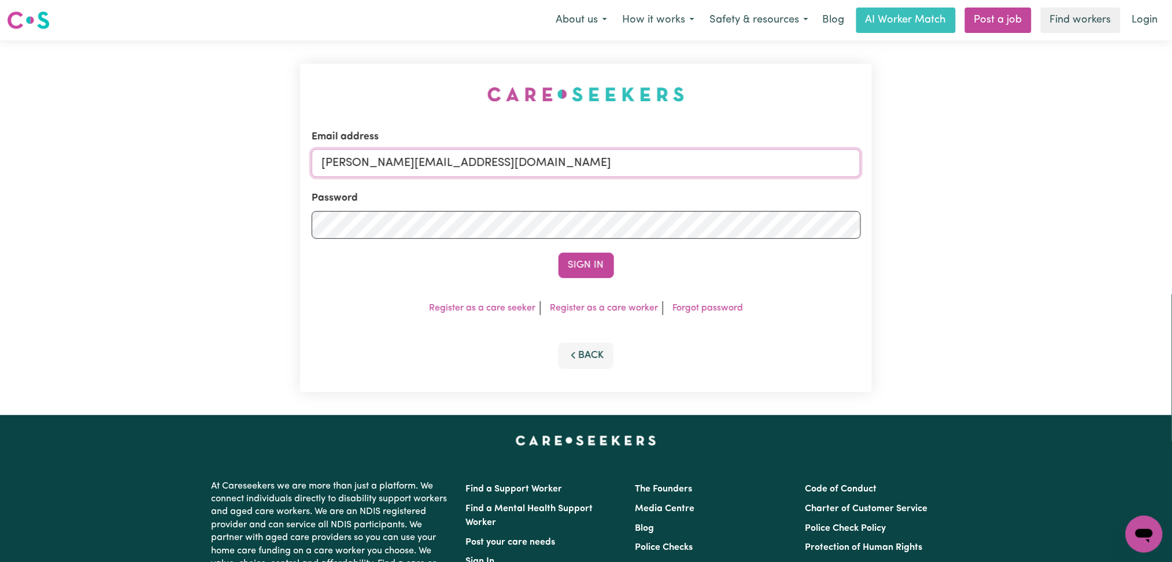  What do you see at coordinates (708, 308) in the screenshot?
I see `a: Forgot password` at bounding box center [708, 308].